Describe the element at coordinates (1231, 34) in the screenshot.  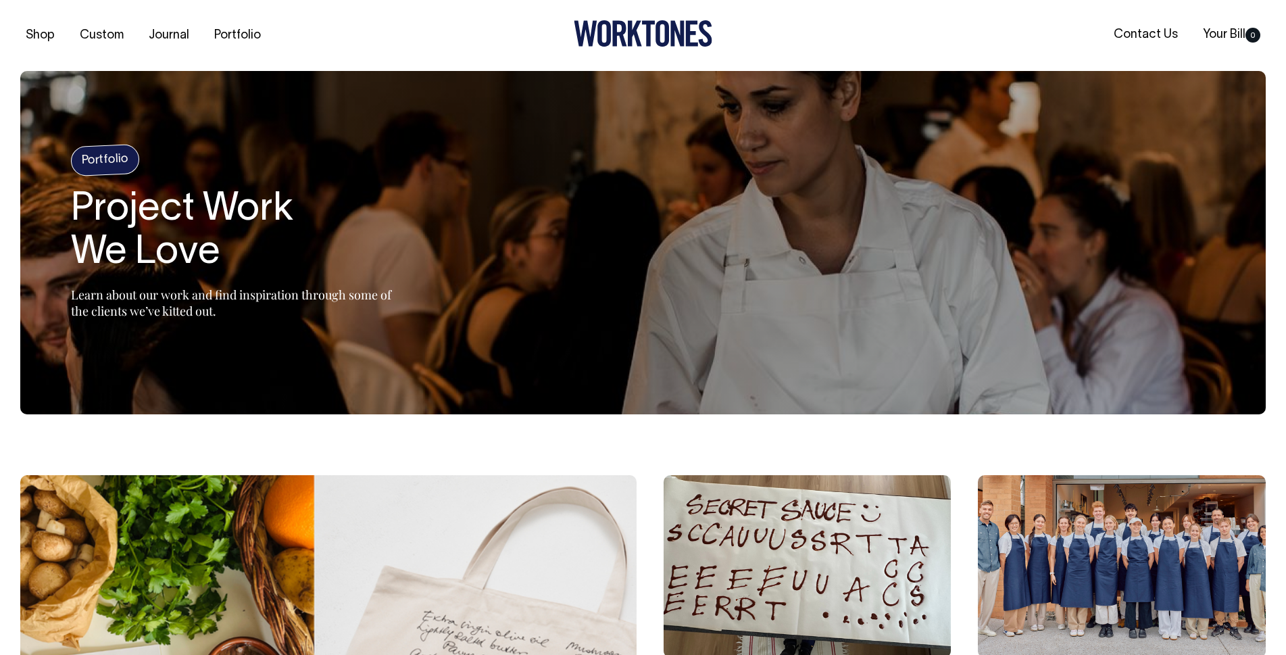
I see `a: Your Bill0` at that location.